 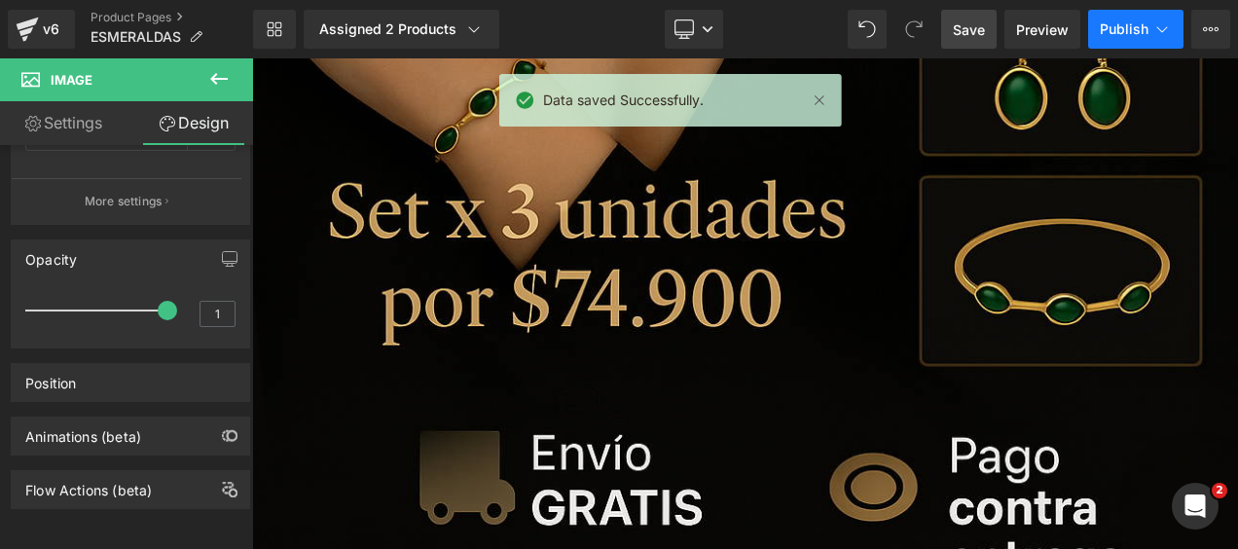 What do you see at coordinates (275, 29) in the screenshot?
I see `a: New Library` at bounding box center [275, 29].